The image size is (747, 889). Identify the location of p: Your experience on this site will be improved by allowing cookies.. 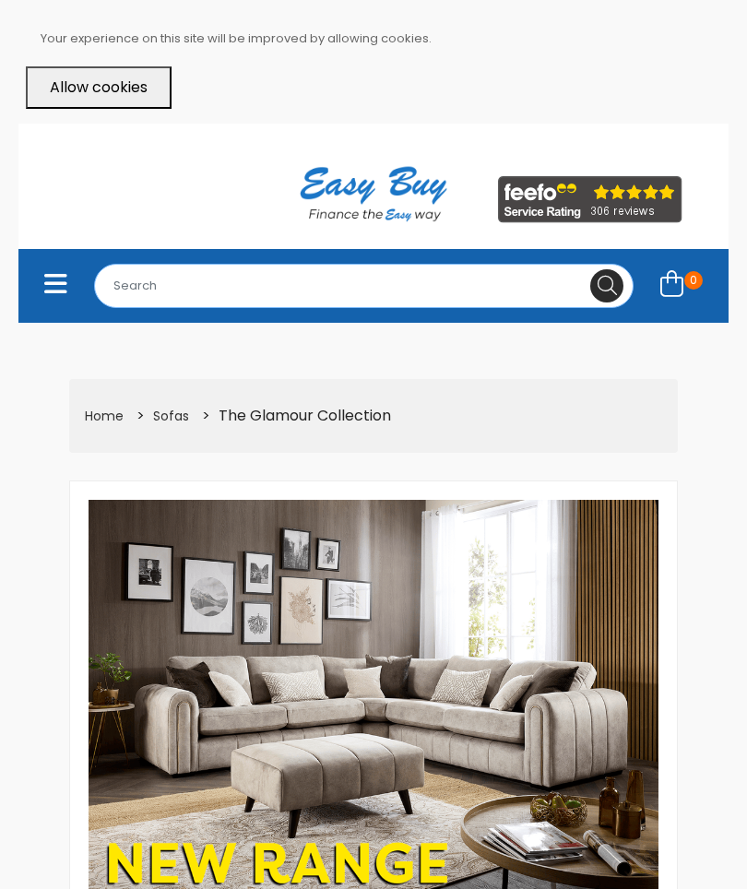
(381, 39).